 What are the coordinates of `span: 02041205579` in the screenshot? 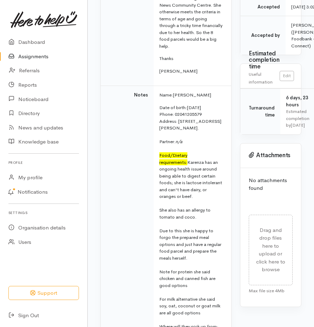 It's located at (188, 114).